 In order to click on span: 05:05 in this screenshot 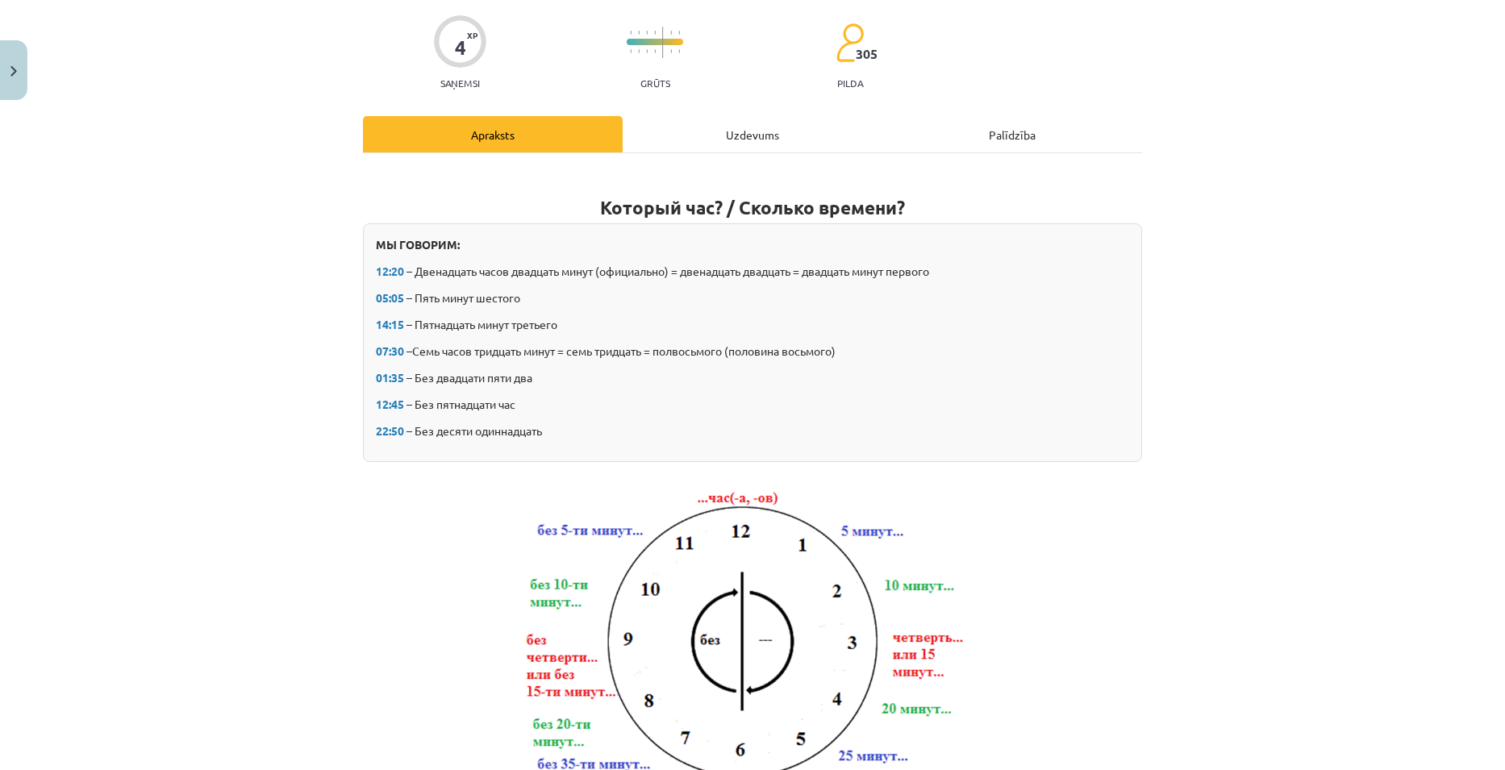, I will do `click(390, 298)`.